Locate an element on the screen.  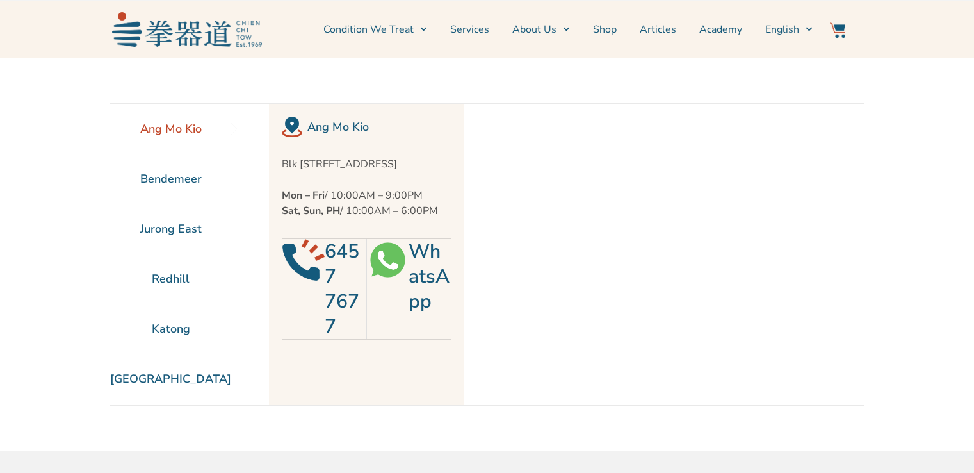
h2: Ang Mo Kio is located at coordinates (379, 127).